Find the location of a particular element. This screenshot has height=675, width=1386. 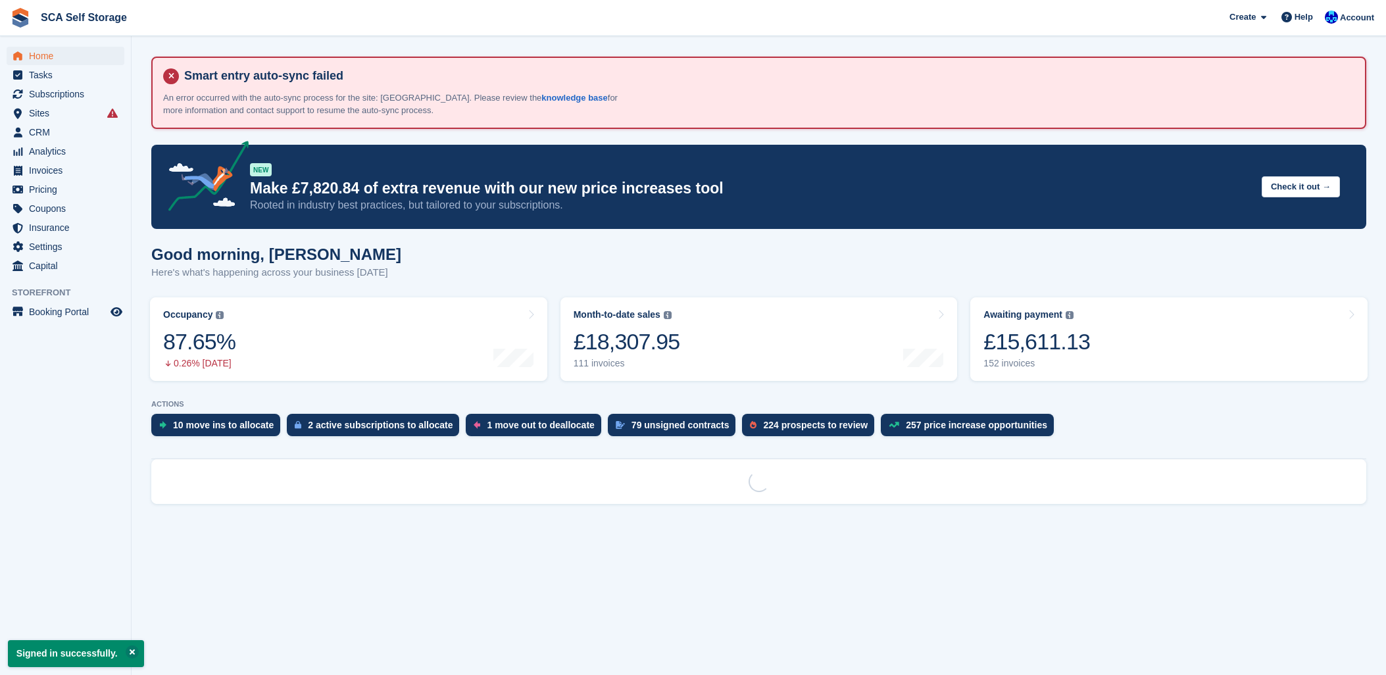

div: 79 unsigned contracts is located at coordinates (680, 425).